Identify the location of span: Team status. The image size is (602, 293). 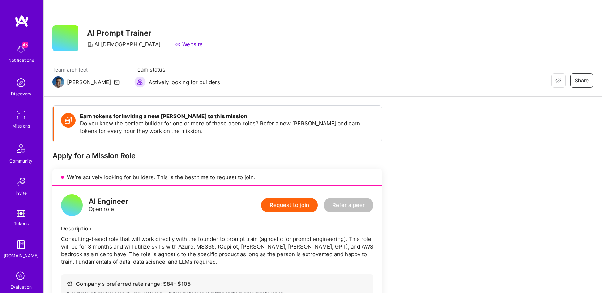
(177, 69).